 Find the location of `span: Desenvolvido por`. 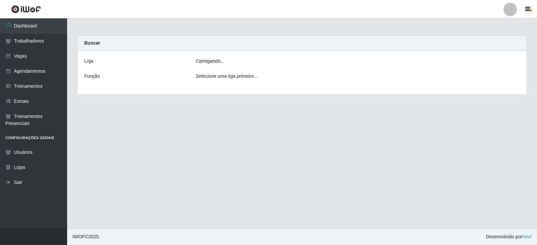

span: Desenvolvido por is located at coordinates (508, 237).